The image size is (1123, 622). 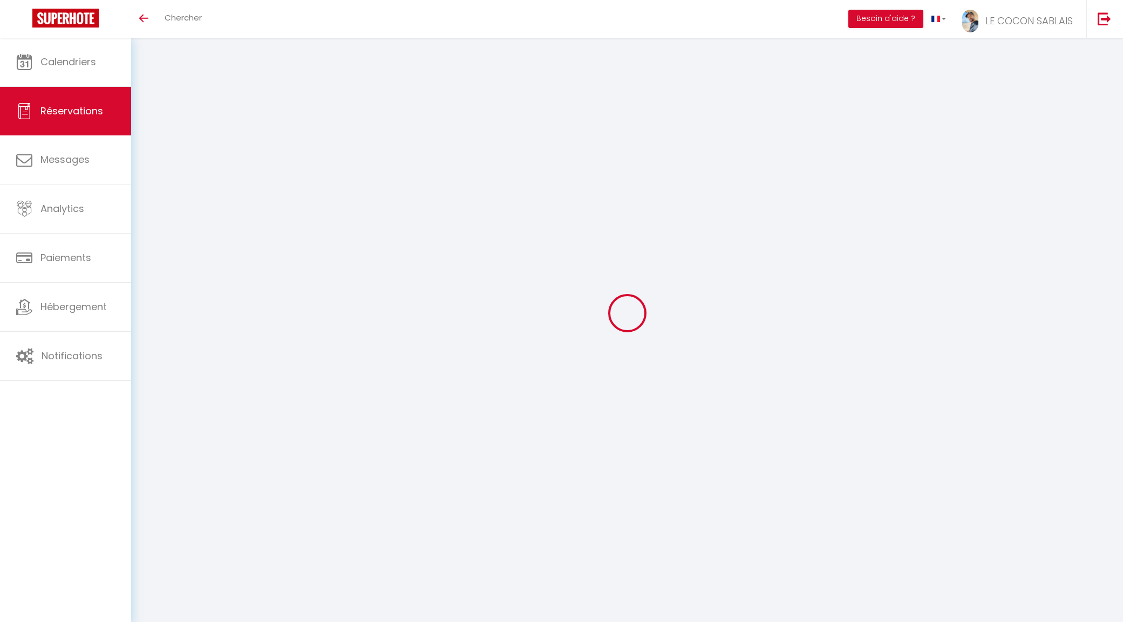 I want to click on img: Super Booking, so click(x=65, y=18).